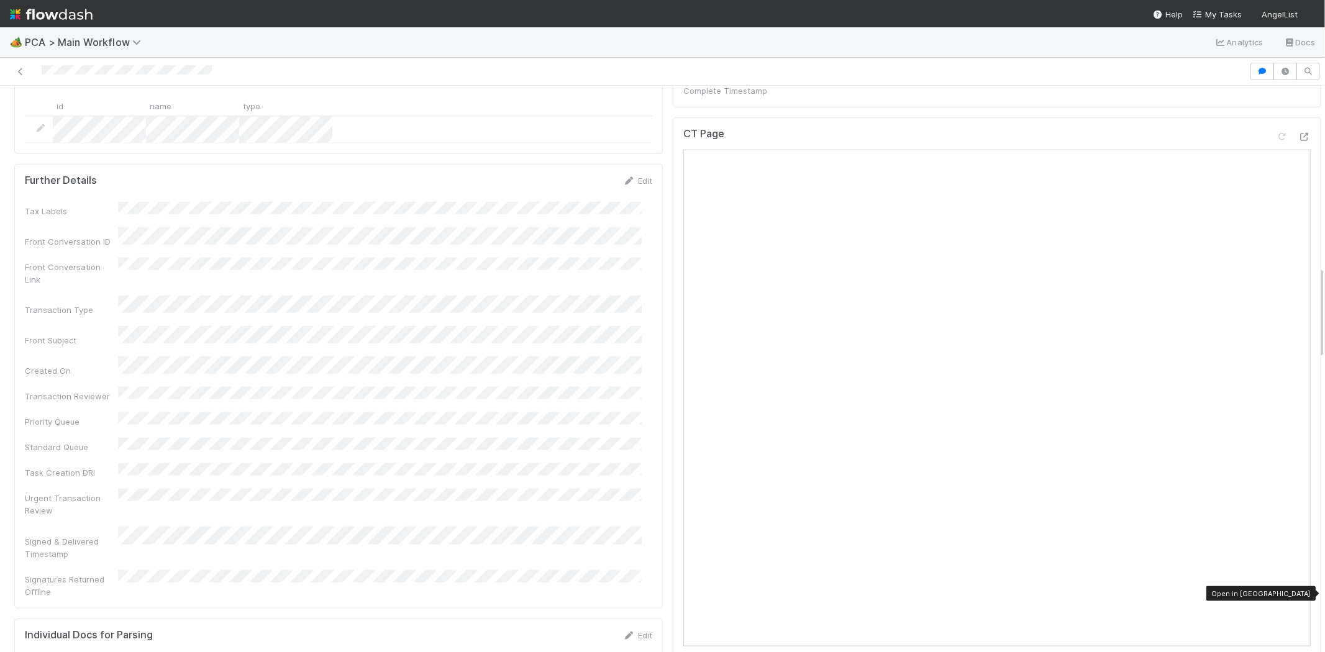 This screenshot has height=652, width=1325. I want to click on div: Task Creation DRI, so click(71, 473).